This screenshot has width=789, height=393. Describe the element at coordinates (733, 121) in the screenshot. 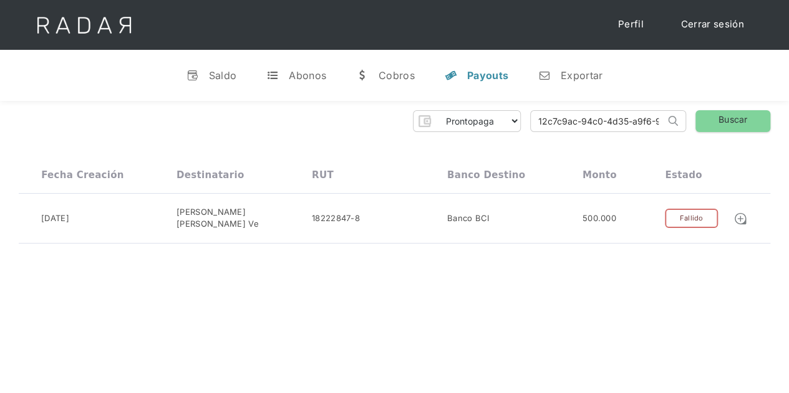

I see `a: Buscar` at that location.